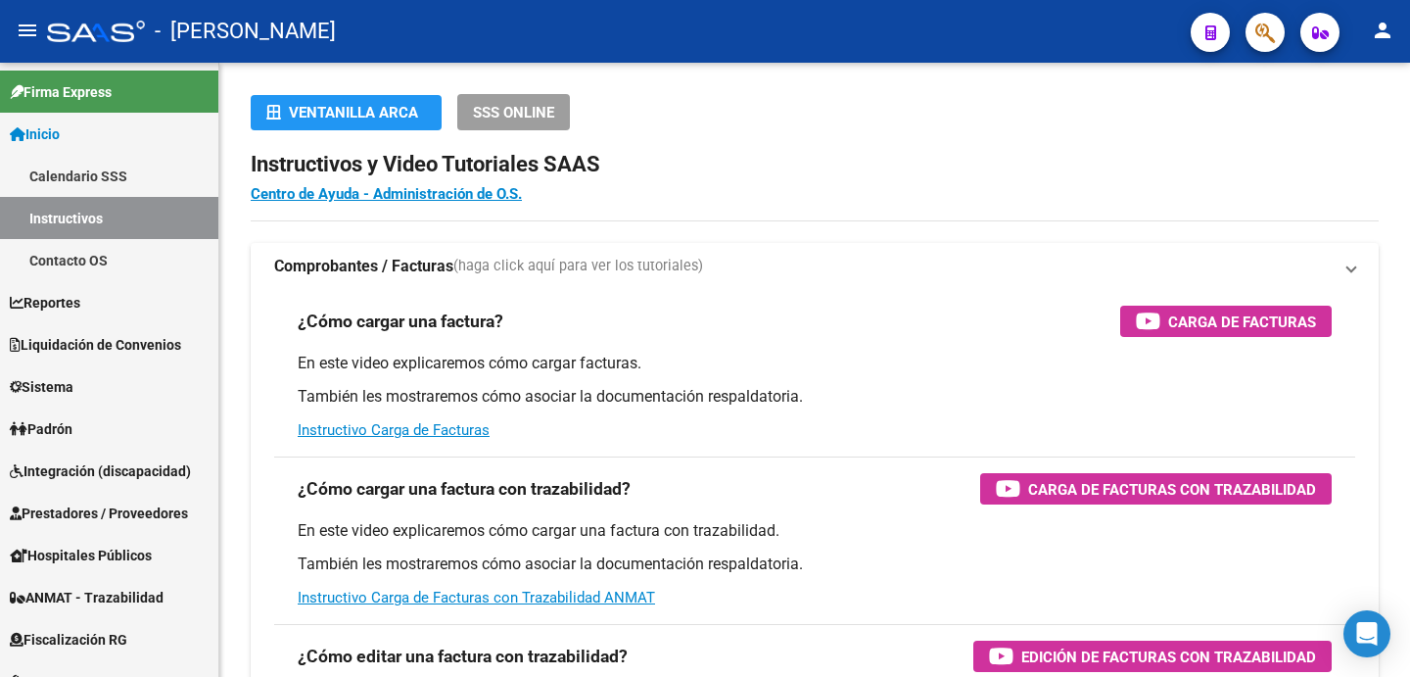  I want to click on span: (haga click aquí para ver los tutoriales), so click(578, 266).